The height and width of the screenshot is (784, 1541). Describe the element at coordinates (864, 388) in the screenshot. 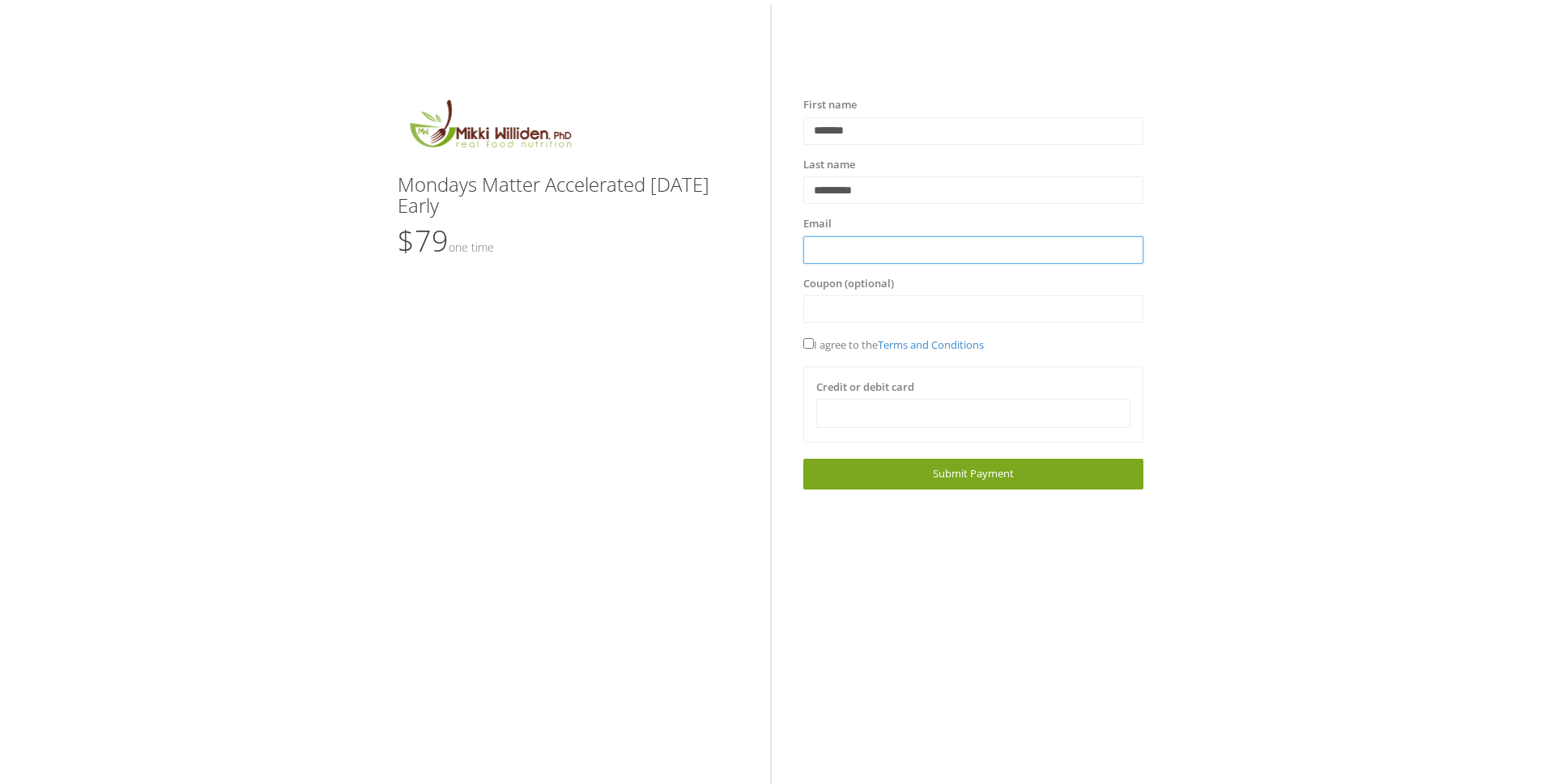

I see `label: Credit or debit card` at that location.